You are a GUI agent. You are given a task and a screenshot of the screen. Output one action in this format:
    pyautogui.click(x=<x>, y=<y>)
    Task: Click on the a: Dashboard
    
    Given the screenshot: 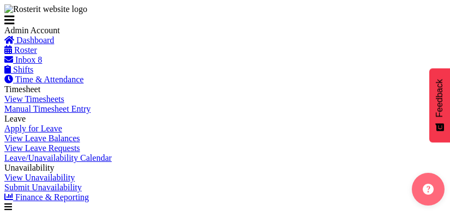 What is the action you would take?
    pyautogui.click(x=29, y=40)
    